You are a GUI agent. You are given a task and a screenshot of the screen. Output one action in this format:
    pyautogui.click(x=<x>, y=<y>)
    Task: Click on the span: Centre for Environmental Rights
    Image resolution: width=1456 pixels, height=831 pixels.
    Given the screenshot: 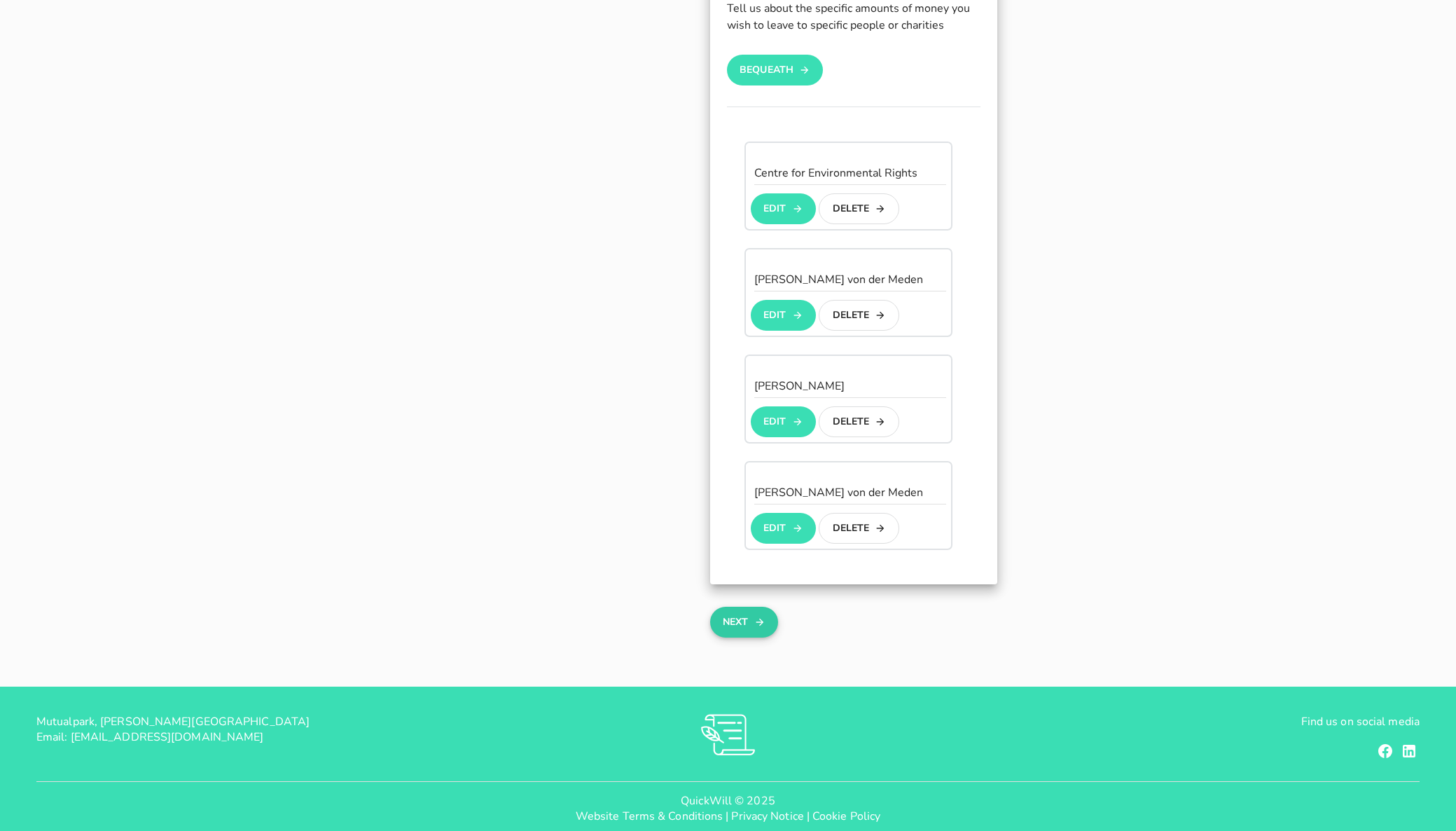 What is the action you would take?
    pyautogui.click(x=836, y=173)
    